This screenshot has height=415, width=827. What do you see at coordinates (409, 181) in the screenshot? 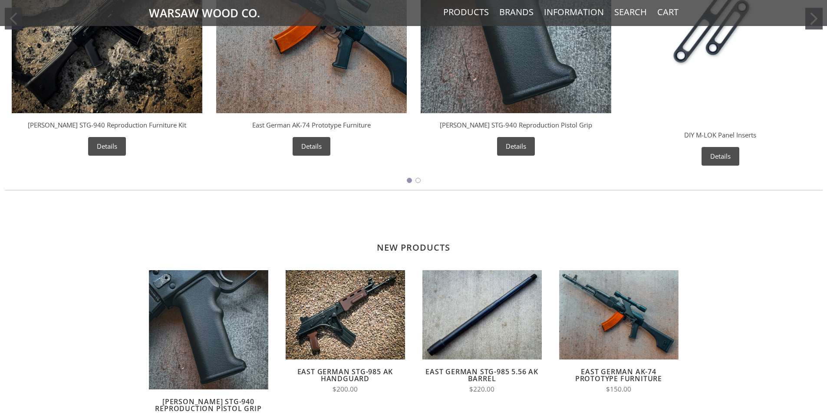
I see `button: Go to slide 1` at bounding box center [409, 181].